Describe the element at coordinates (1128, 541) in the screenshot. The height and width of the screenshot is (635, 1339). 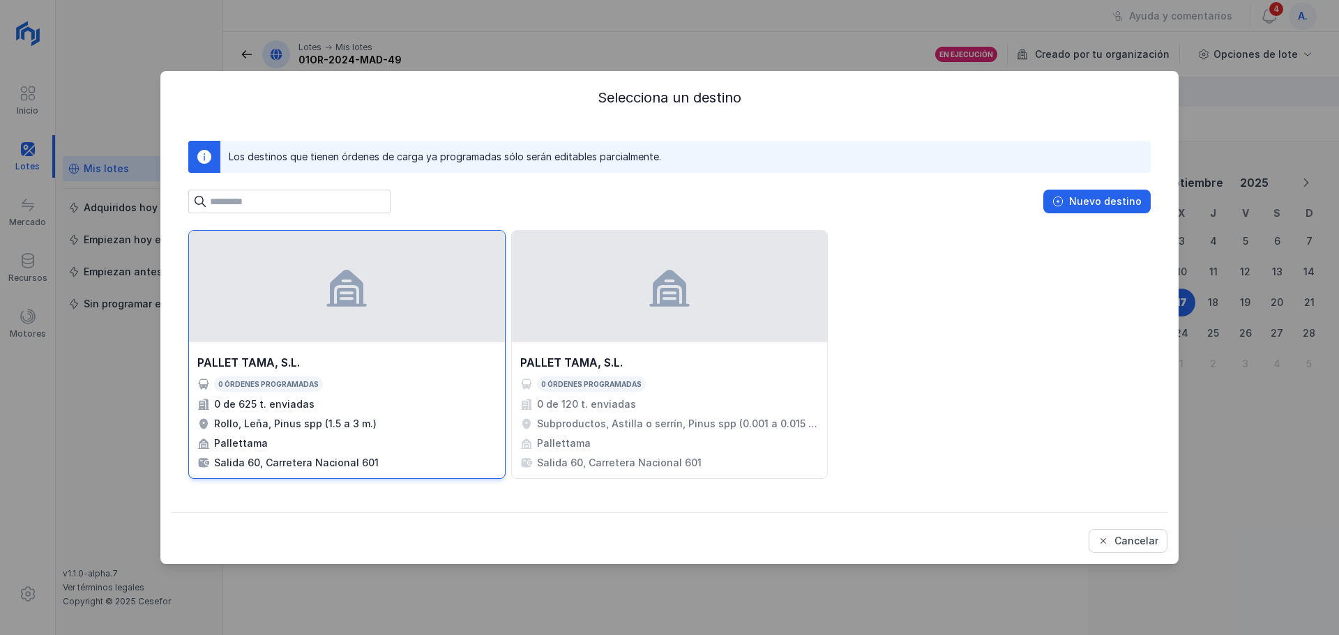
I see `button: Cancelar` at that location.